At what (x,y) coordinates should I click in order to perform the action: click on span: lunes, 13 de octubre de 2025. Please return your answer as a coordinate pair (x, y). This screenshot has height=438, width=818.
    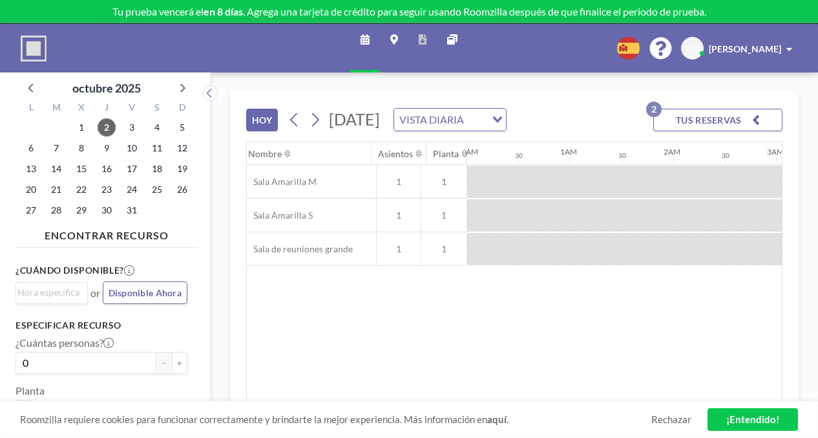
    Looking at the image, I should click on (31, 169).